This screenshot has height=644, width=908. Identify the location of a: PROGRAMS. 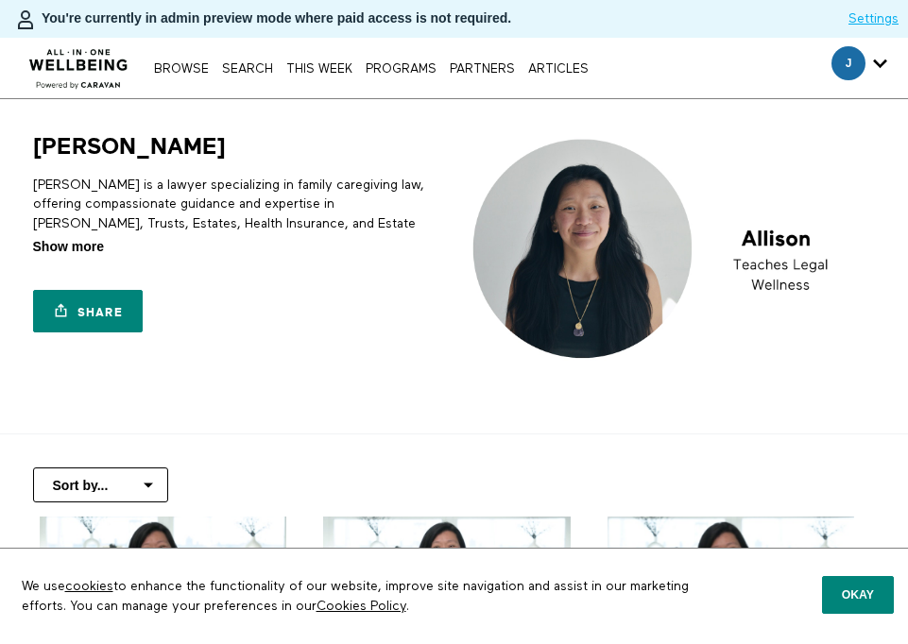
(400, 69).